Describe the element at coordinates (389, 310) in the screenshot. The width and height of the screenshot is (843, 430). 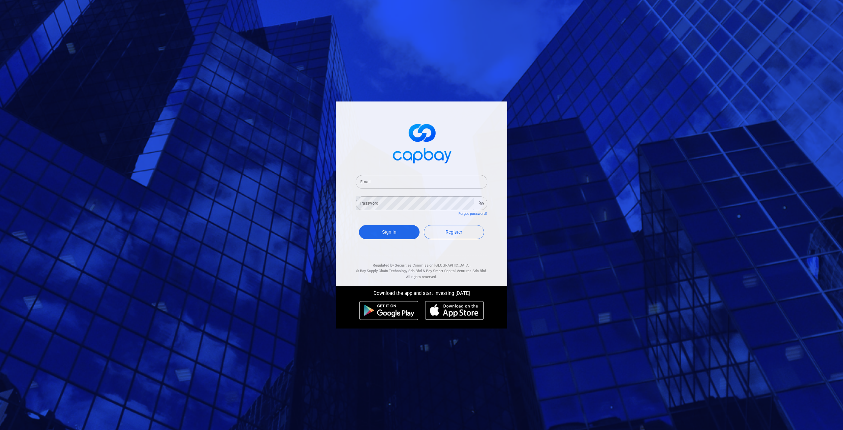
I see `img: android` at that location.